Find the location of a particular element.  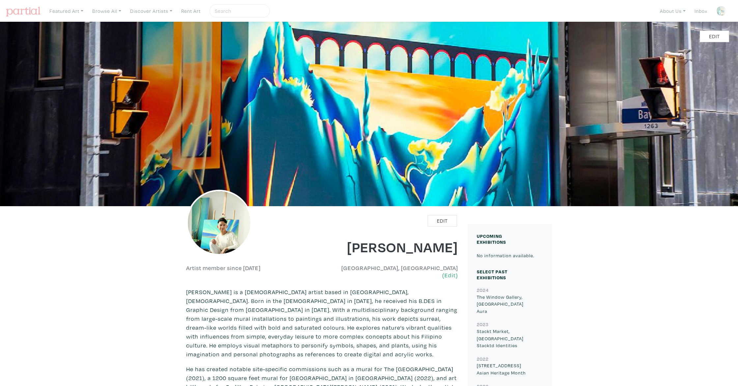

a: Browse All is located at coordinates (107, 11).